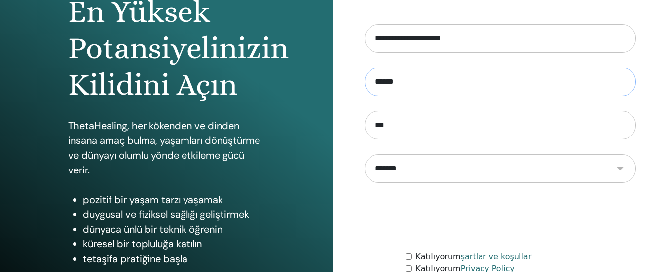 This screenshot has width=667, height=272. What do you see at coordinates (174, 259) in the screenshot?
I see `li: tetaşifa pratiğine başla` at bounding box center [174, 259].